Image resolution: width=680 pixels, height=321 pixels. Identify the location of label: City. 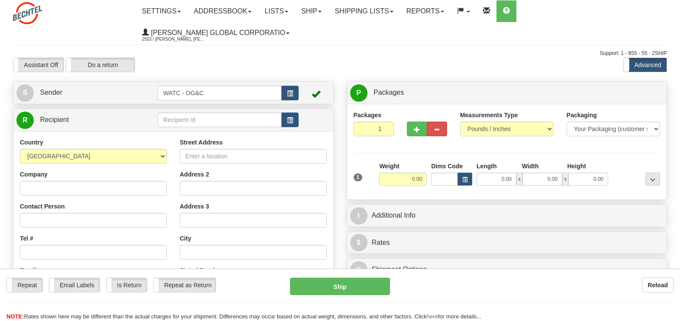
(185, 238).